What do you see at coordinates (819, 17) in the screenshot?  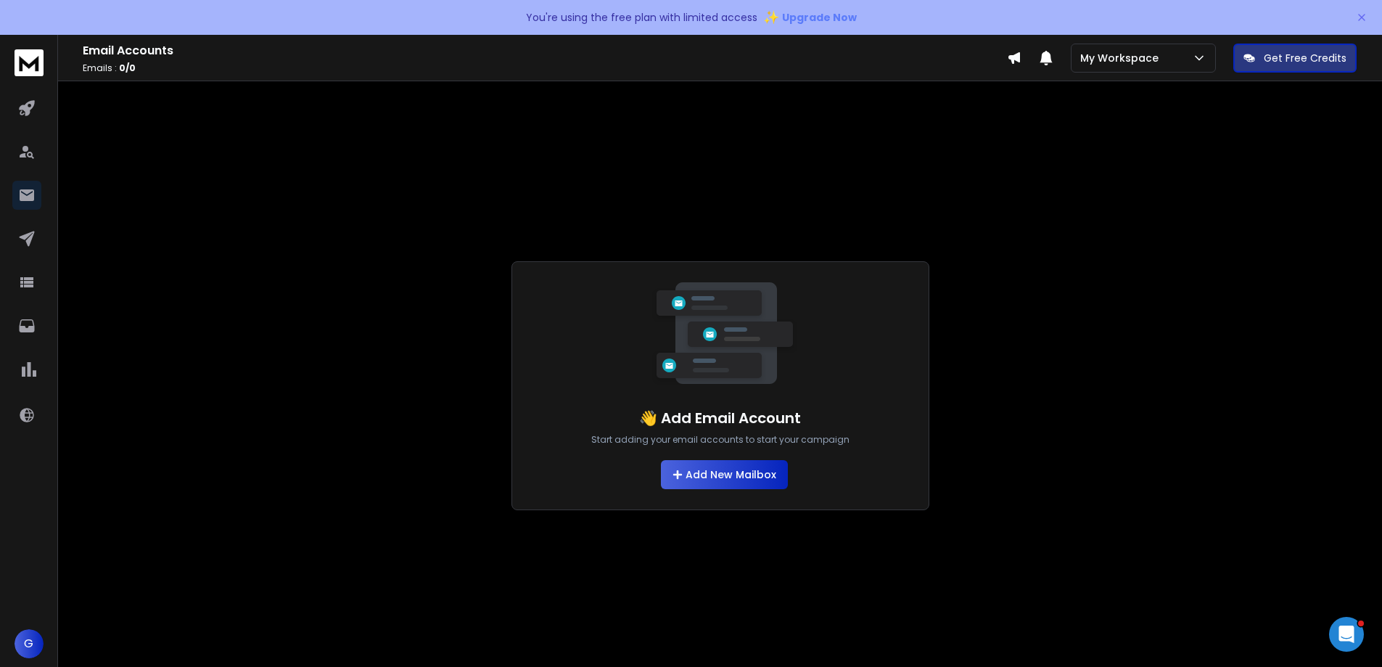 I see `span: Upgrade Now` at bounding box center [819, 17].